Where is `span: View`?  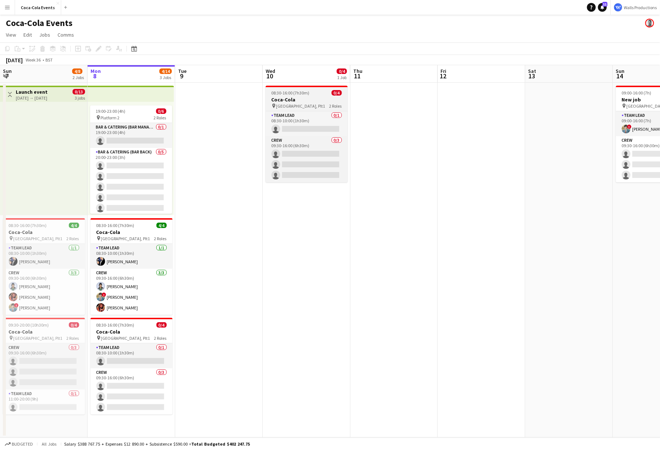 span: View is located at coordinates (11, 35).